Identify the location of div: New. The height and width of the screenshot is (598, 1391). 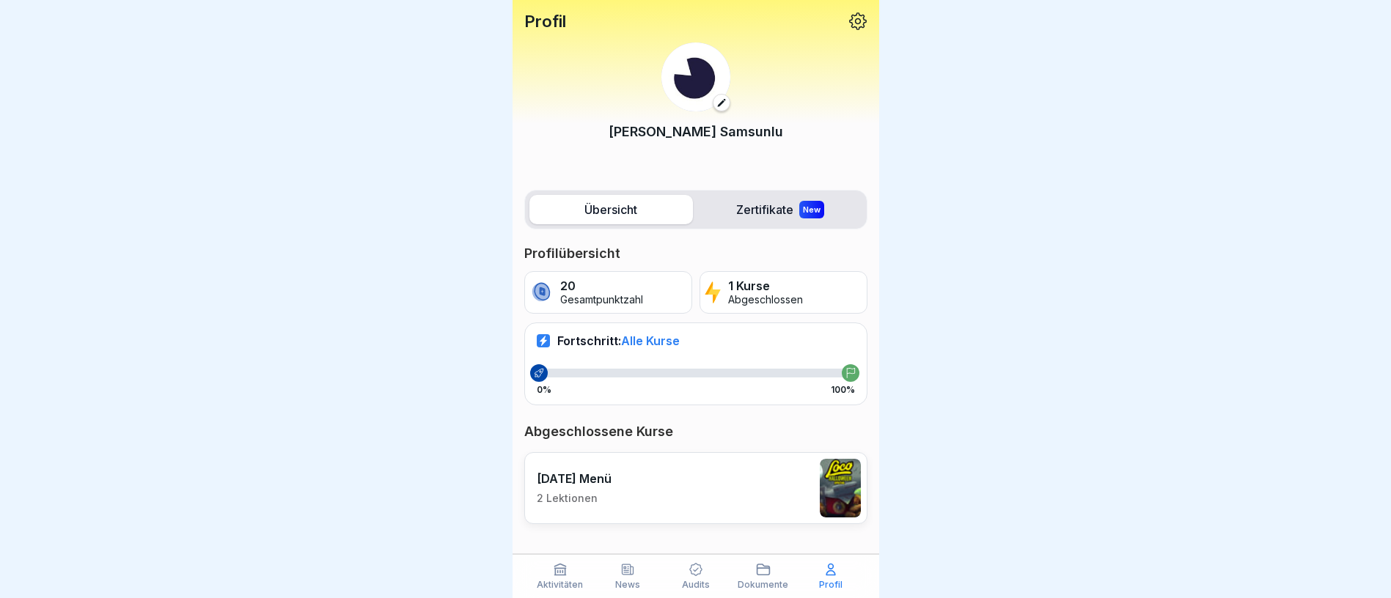
(812, 210).